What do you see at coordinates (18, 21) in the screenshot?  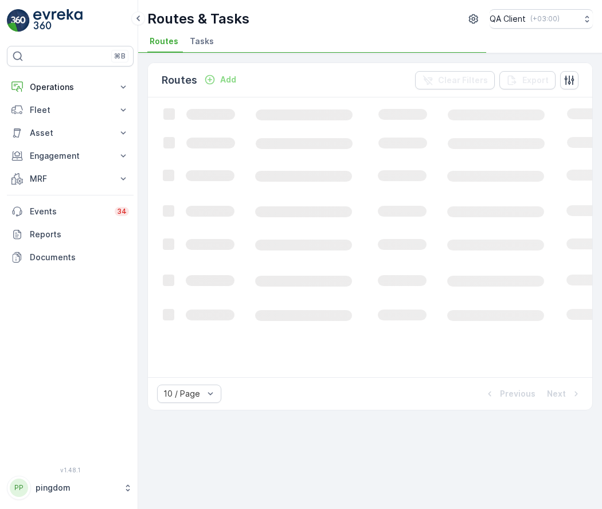 I see `img: logo` at bounding box center [18, 21].